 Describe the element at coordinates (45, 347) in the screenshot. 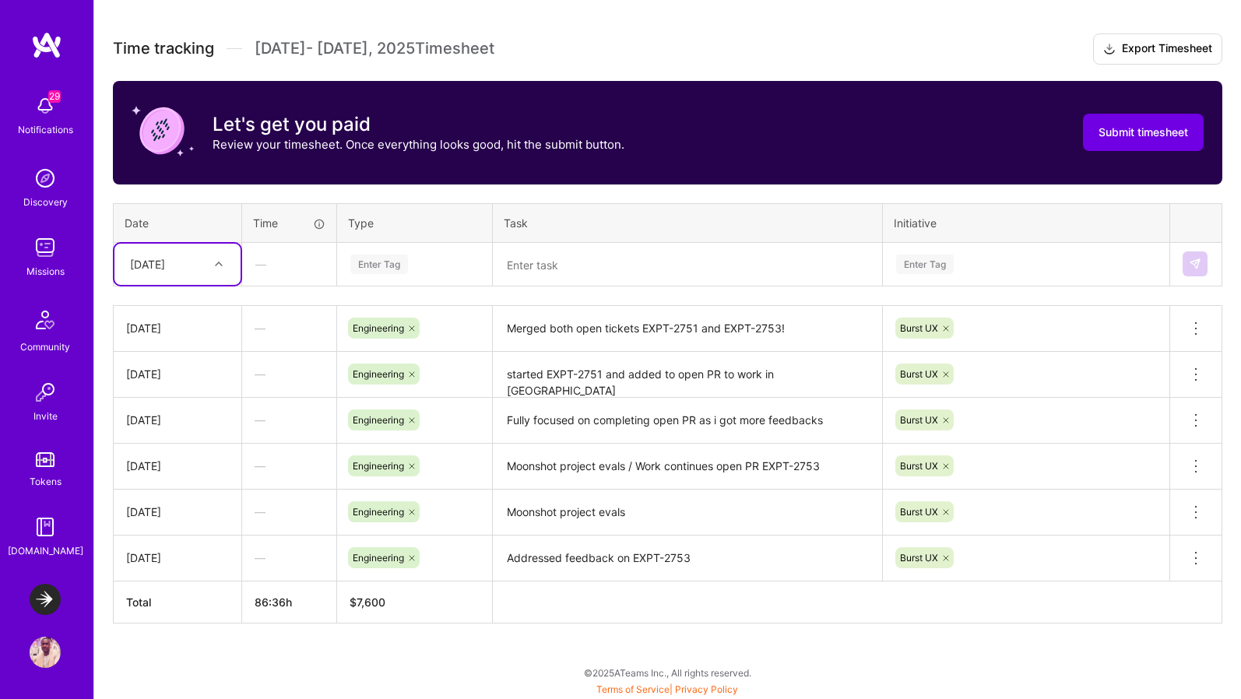

I see `div: Community` at that location.